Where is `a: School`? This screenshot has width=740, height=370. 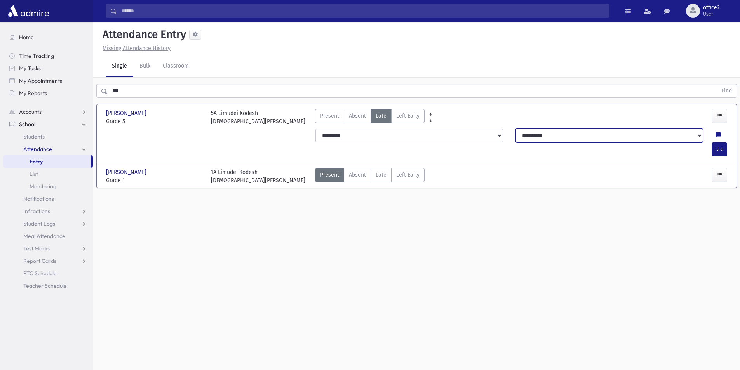
a: School is located at coordinates (48, 124).